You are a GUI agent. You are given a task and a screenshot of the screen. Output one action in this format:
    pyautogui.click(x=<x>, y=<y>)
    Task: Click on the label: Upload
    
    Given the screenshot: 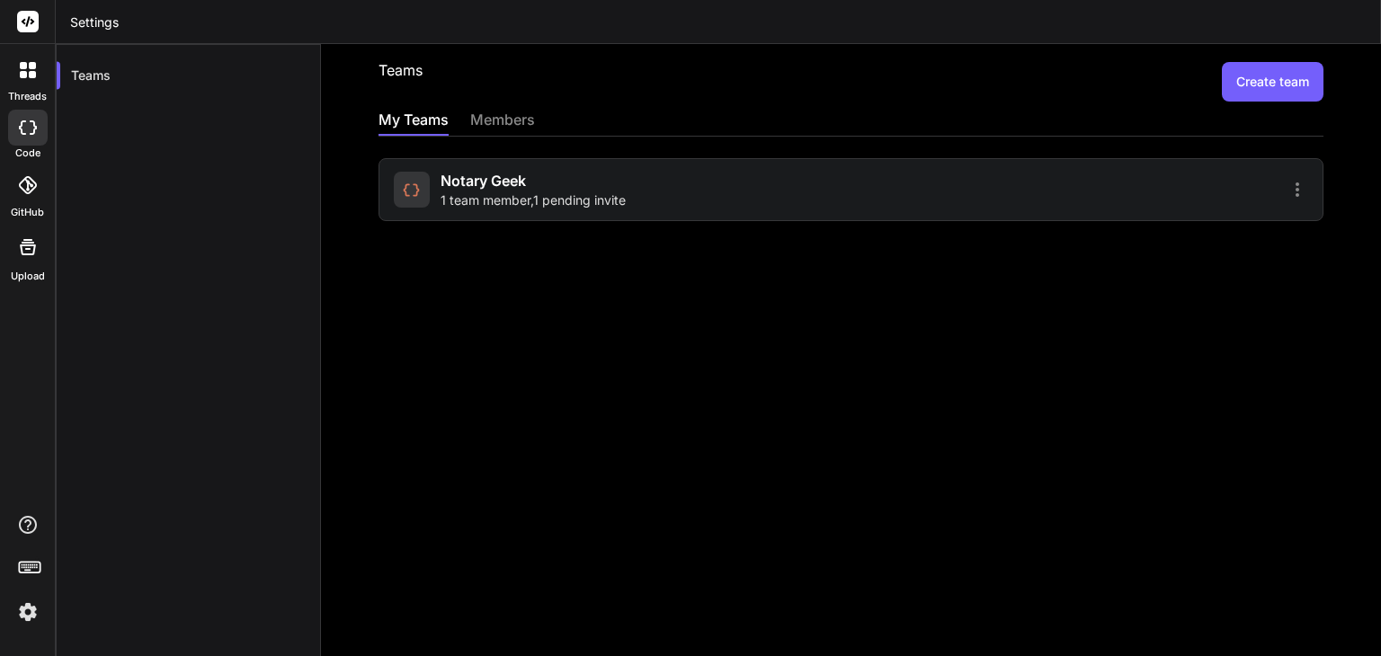 What is the action you would take?
    pyautogui.click(x=28, y=276)
    